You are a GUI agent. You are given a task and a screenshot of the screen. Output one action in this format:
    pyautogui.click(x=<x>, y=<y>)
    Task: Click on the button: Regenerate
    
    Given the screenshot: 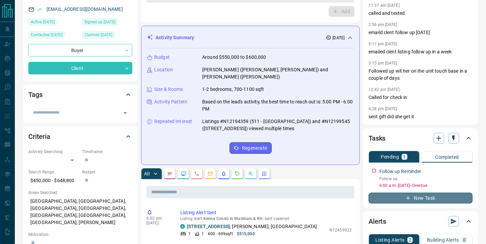 What is the action you would take?
    pyautogui.click(x=251, y=148)
    